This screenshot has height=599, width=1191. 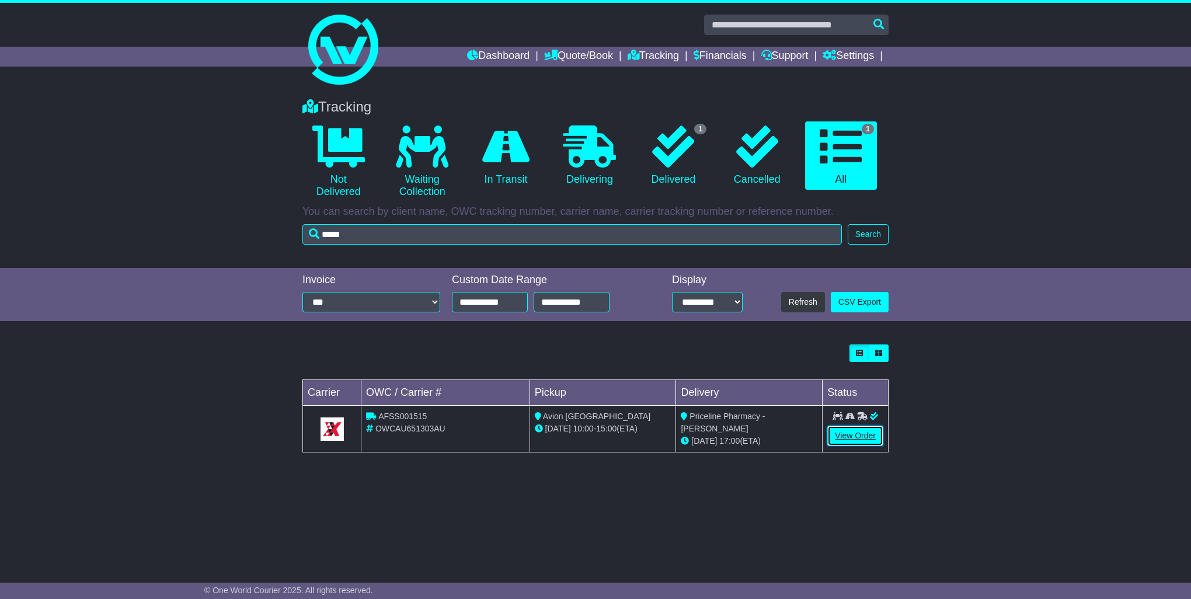 What do you see at coordinates (545, 280) in the screenshot?
I see `div: Custom Date Range` at bounding box center [545, 280].